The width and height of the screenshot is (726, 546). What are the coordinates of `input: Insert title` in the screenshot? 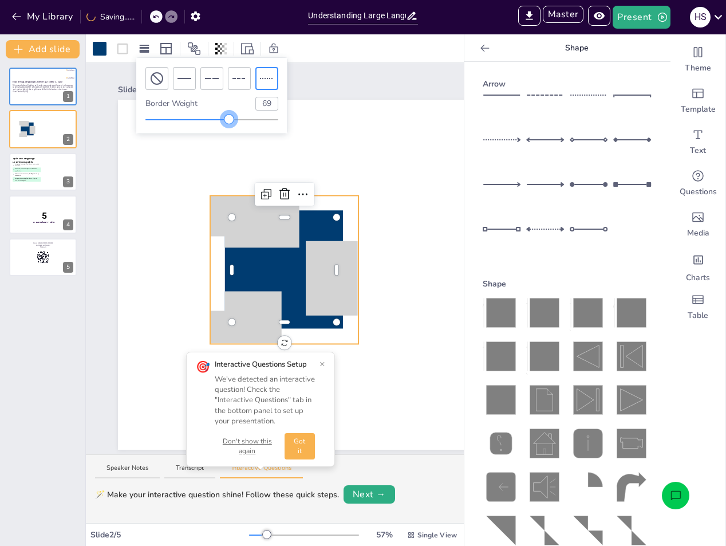 It's located at (357, 15).